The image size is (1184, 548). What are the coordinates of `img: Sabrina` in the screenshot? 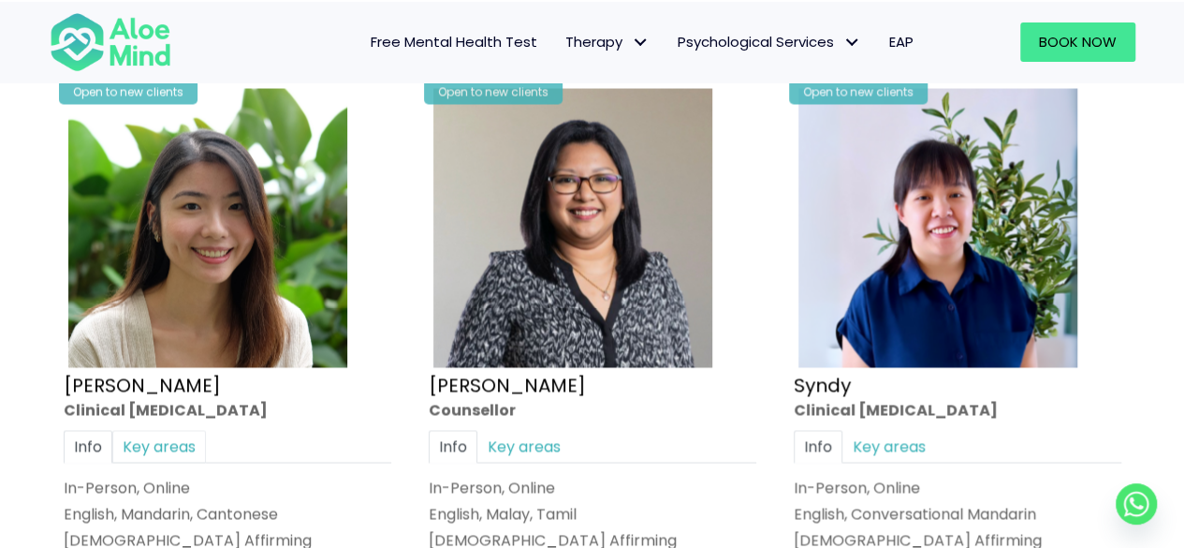 It's located at (573, 227).